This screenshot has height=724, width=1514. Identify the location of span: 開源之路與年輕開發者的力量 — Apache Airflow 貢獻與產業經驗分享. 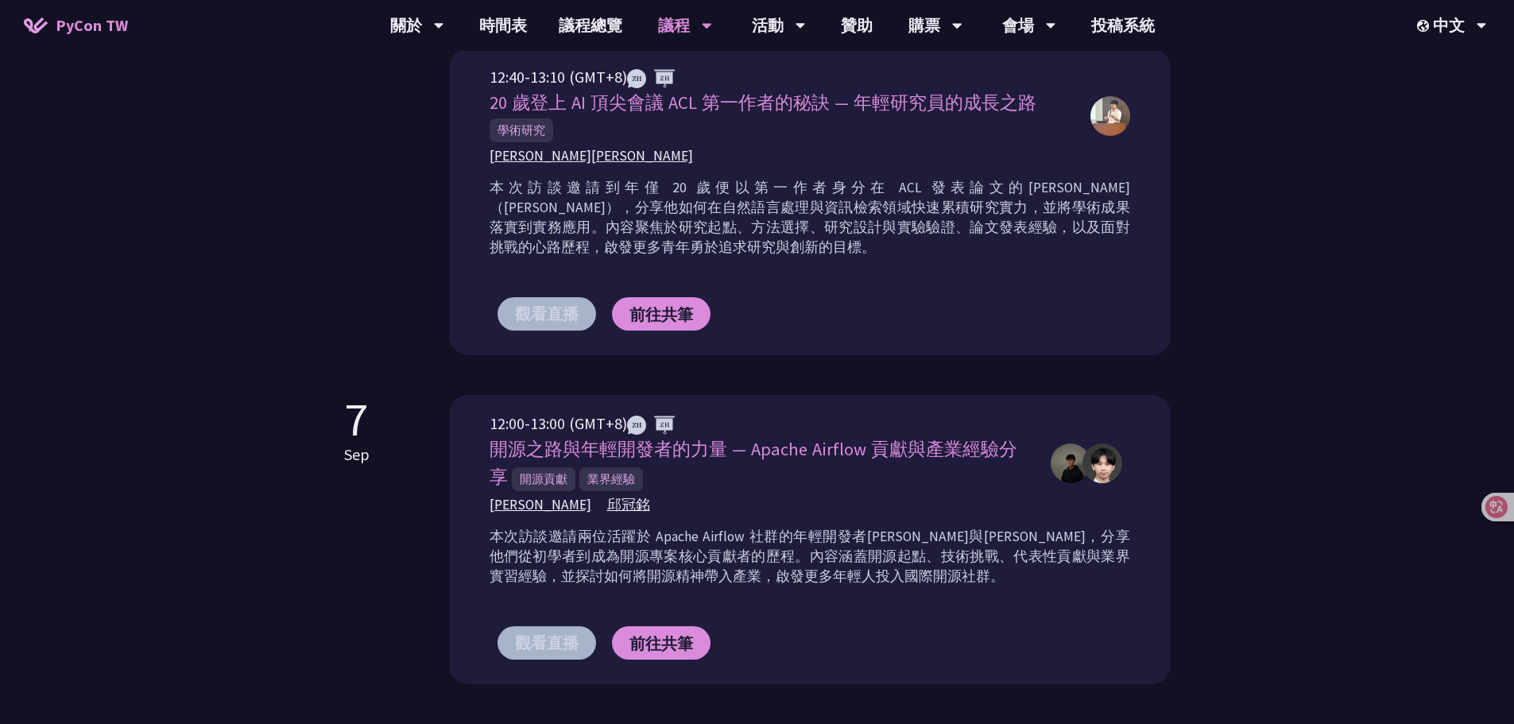
(753, 462).